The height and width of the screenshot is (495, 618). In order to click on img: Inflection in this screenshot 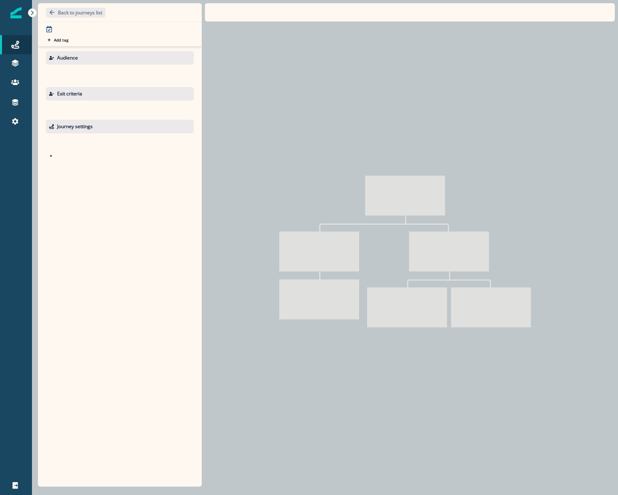, I will do `click(16, 13)`.